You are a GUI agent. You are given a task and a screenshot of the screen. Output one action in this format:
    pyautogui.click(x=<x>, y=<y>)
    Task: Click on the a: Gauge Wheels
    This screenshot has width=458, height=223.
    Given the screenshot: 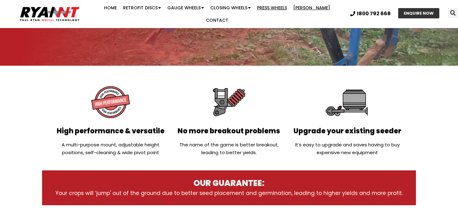 What is the action you would take?
    pyautogui.click(x=186, y=8)
    